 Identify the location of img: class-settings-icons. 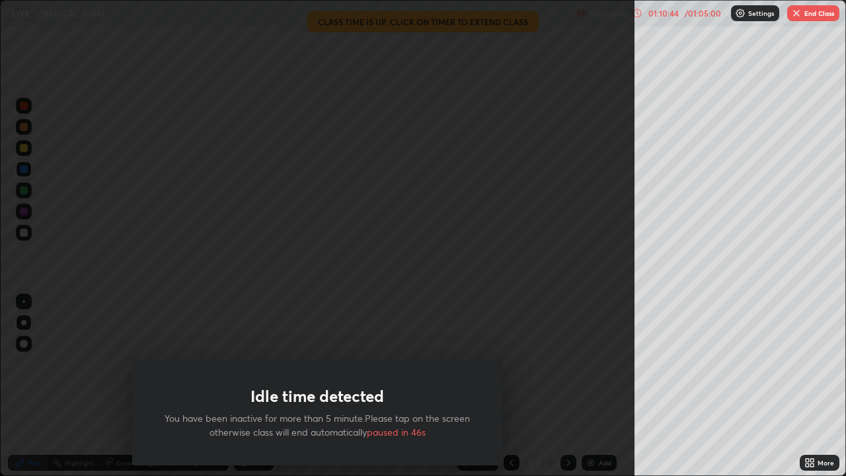
(740, 13).